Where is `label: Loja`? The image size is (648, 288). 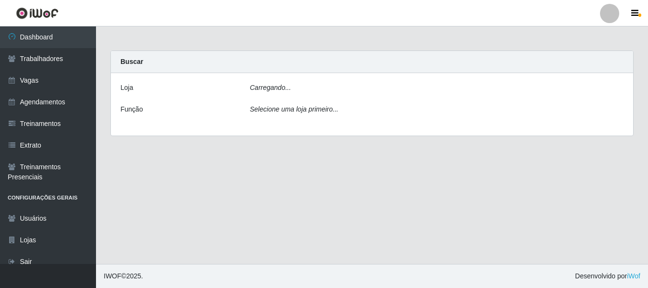 label: Loja is located at coordinates (127, 87).